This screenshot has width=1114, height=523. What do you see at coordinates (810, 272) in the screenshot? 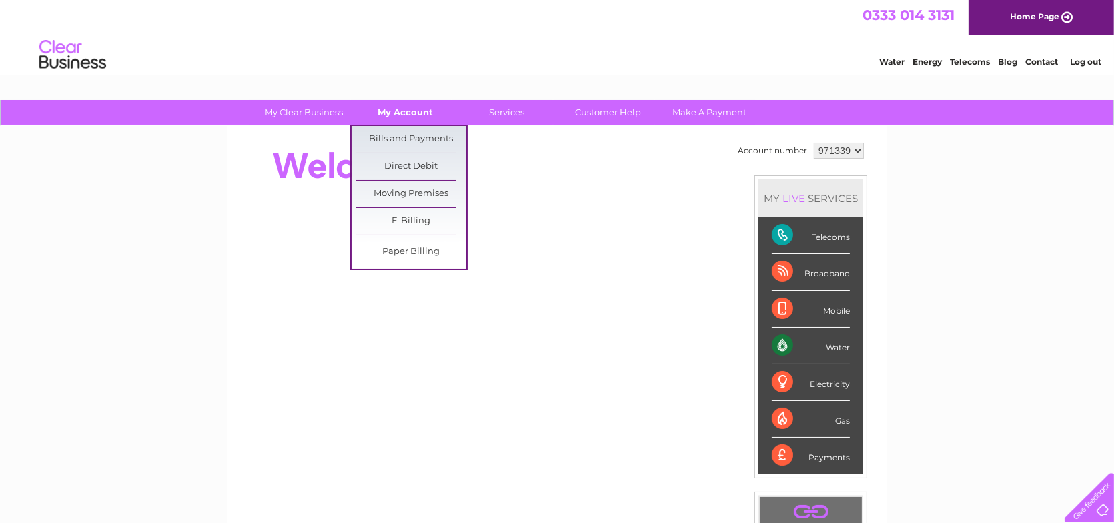
I see `div: Broadband` at bounding box center [810, 272].